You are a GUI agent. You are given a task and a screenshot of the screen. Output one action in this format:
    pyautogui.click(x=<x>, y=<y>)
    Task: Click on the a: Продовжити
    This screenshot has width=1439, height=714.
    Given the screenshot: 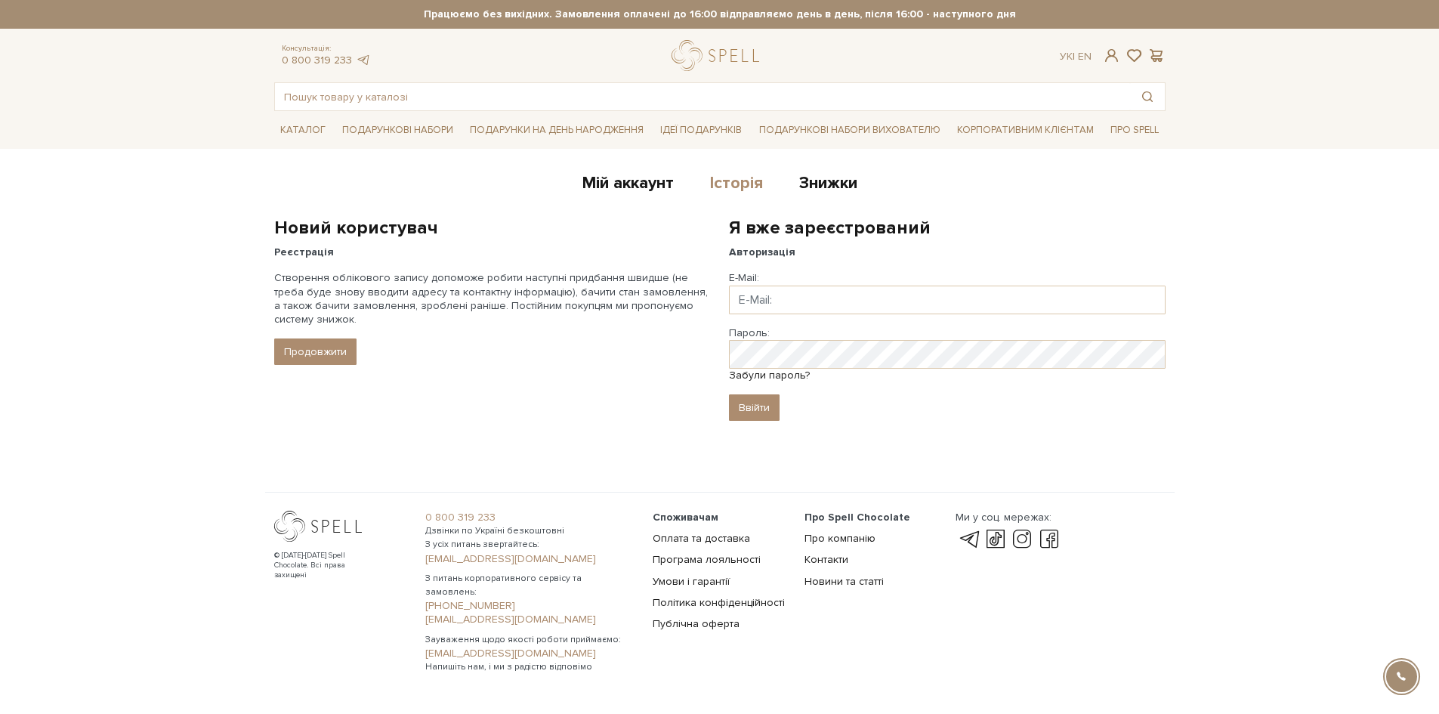 What is the action you would take?
    pyautogui.click(x=315, y=351)
    